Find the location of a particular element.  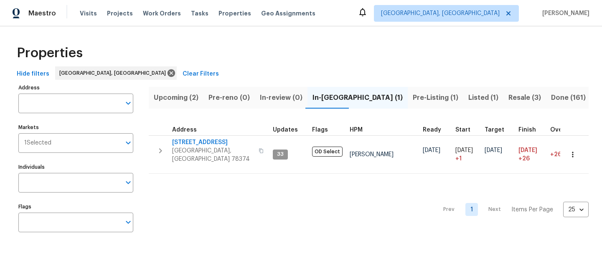

span: Geo Assignments is located at coordinates (288, 13).